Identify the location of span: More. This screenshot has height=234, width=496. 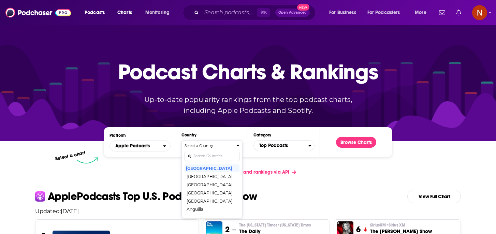
(421, 13).